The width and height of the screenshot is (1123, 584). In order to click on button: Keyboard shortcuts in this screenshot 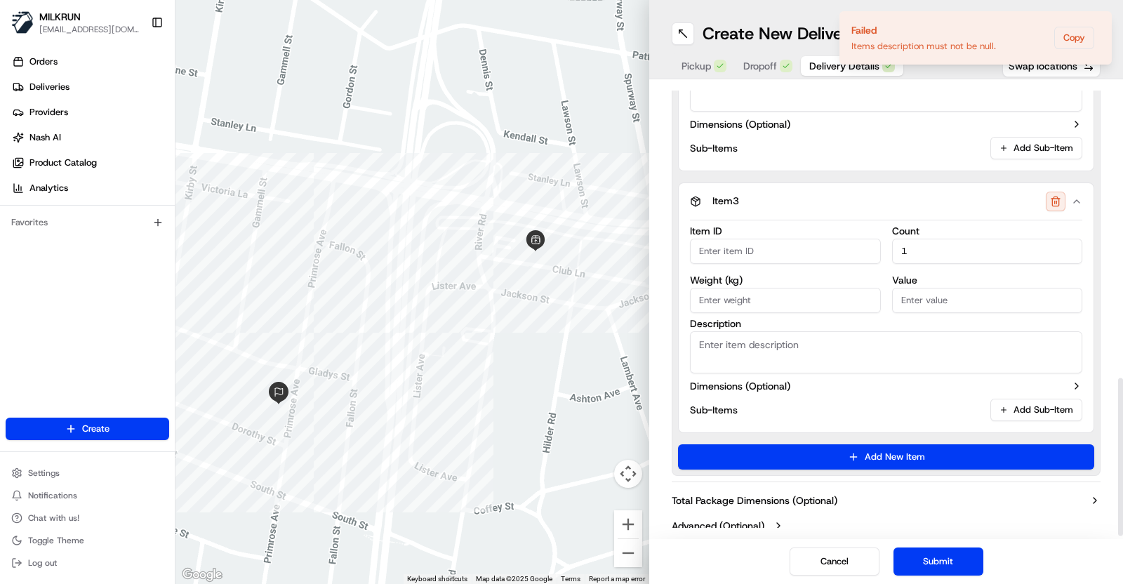, I will do `click(437, 579)`.